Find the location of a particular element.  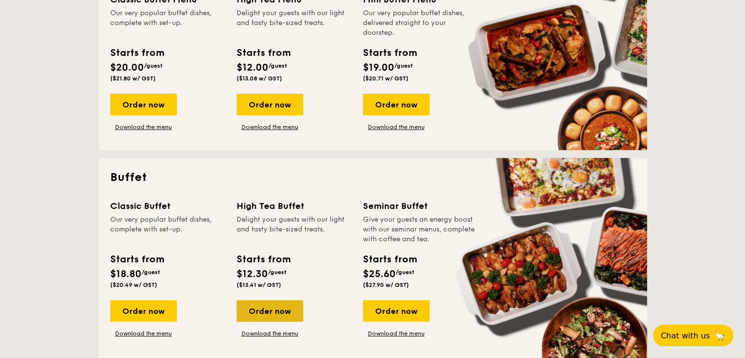

span: $25.60 is located at coordinates (379, 274).